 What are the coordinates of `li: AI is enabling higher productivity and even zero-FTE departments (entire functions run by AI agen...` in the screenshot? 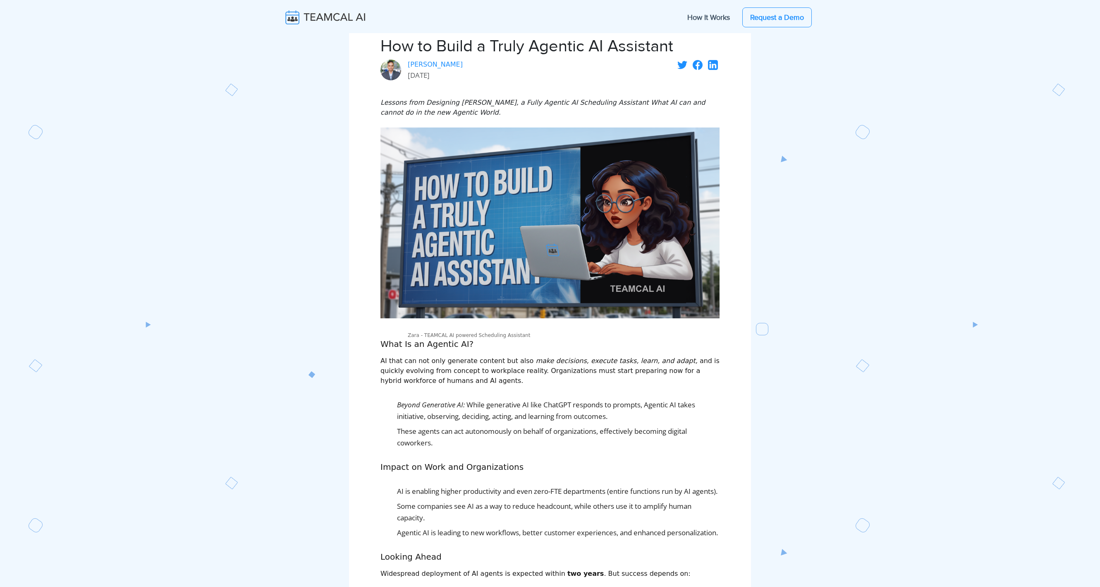 It's located at (557, 491).